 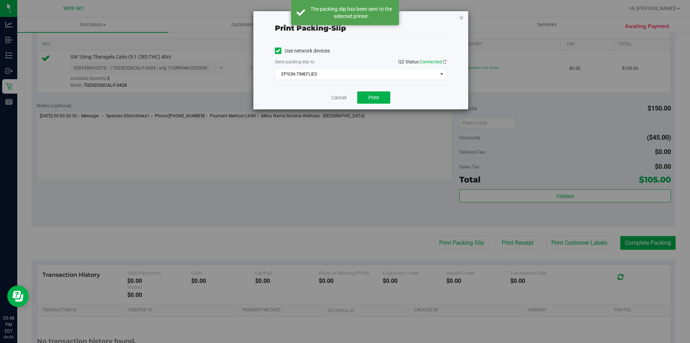 What do you see at coordinates (311, 28) in the screenshot?
I see `span: Print packing-slip` at bounding box center [311, 28].